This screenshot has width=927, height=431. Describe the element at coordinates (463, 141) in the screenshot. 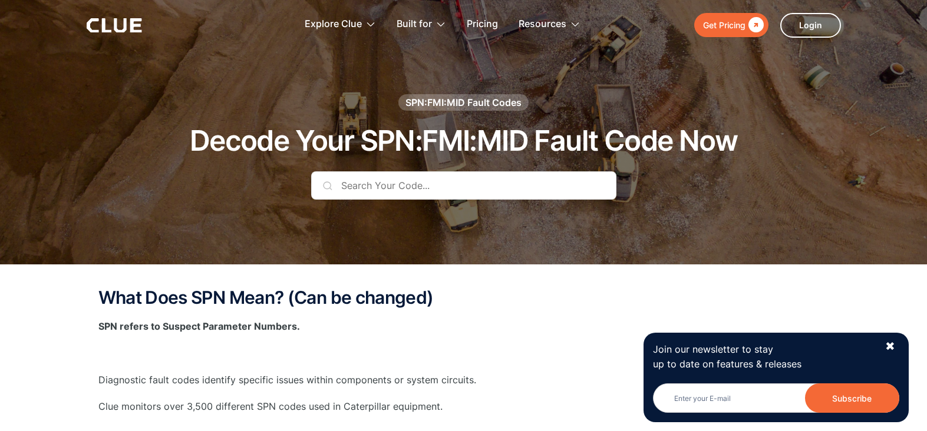

I see `h1: Decode Your SPN:FMI:MID Fault Code Now` at that location.